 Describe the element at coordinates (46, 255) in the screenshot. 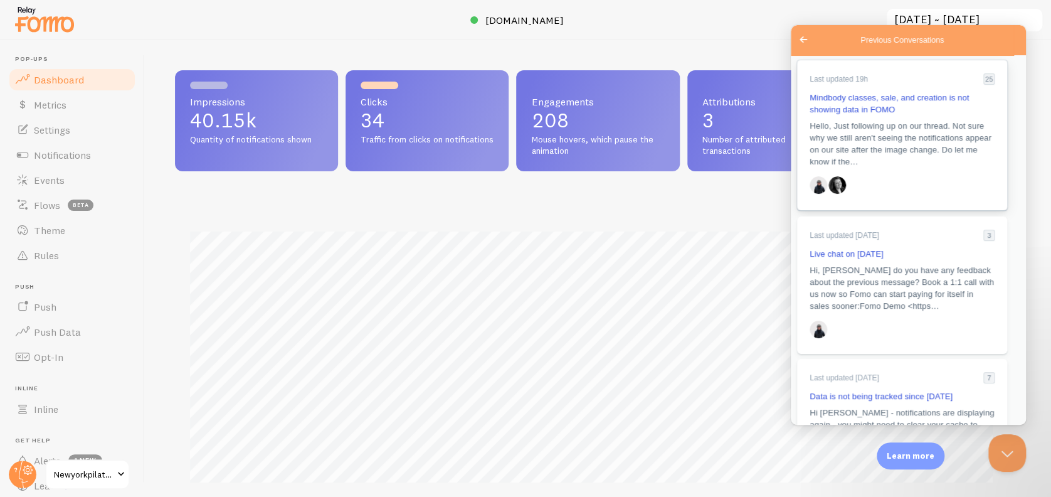

I see `span: Rules` at that location.